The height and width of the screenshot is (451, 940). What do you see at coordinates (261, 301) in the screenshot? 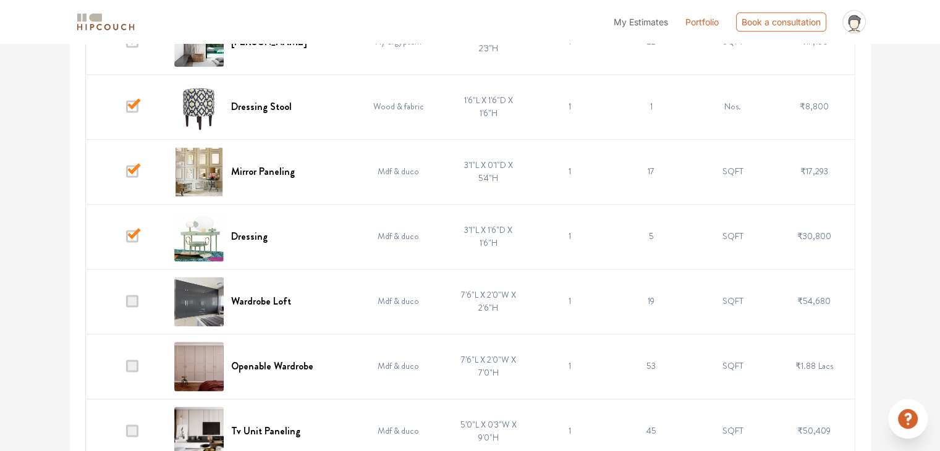
I see `h6: Wardrobe Loft` at bounding box center [261, 301].